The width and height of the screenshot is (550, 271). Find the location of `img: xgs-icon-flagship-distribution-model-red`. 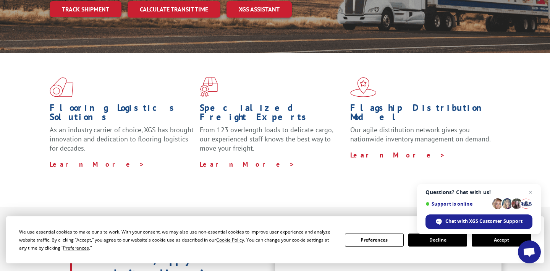

img: xgs-icon-flagship-distribution-model-red is located at coordinates (363, 87).